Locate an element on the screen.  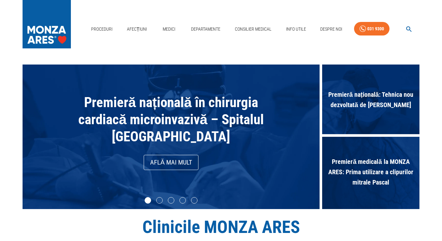
a: 031 9300 is located at coordinates (372, 29).